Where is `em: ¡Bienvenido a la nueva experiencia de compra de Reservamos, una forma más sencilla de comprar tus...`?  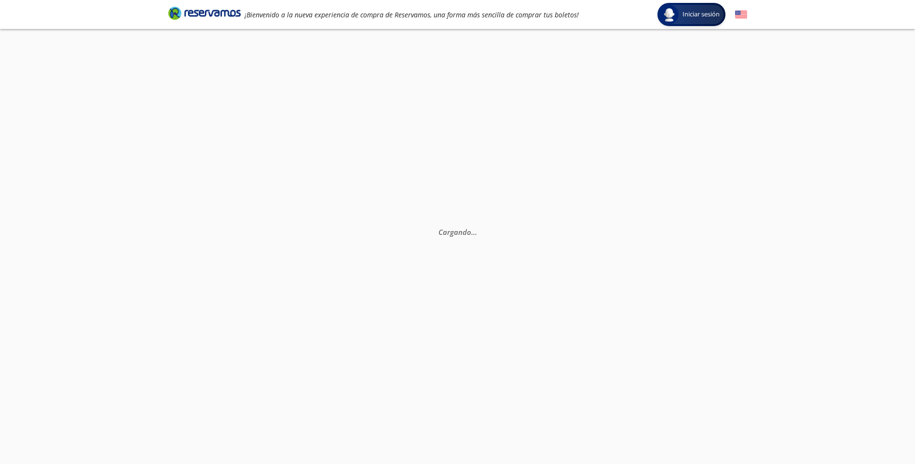
em: ¡Bienvenido a la nueva experiencia de compra de Reservamos, una forma más sencilla de comprar tus... is located at coordinates (411, 14).